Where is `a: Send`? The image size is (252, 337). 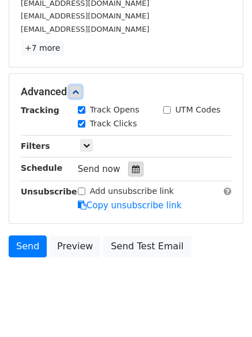
a: Send is located at coordinates (28, 246).